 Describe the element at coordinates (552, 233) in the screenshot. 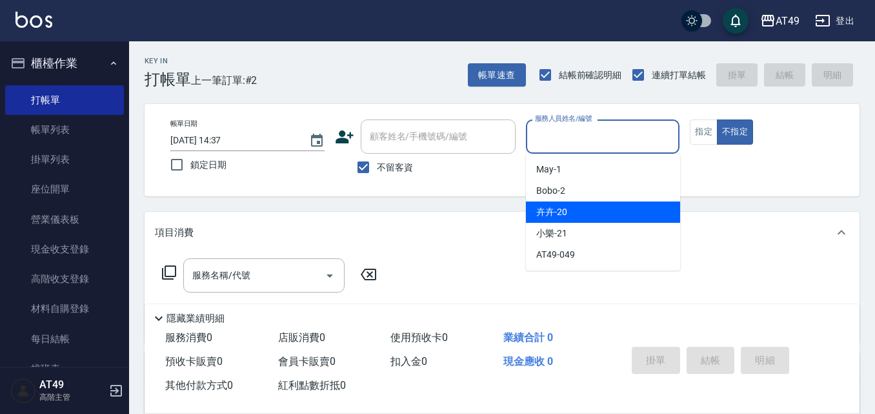

I see `span: 小樂 -21` at that location.